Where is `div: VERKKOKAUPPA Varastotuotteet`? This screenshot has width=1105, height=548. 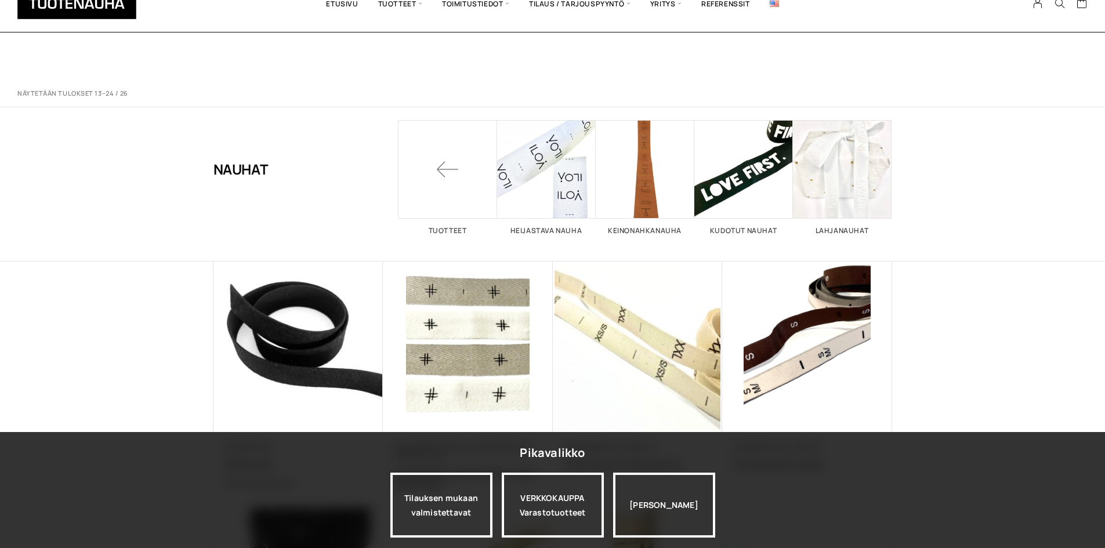
div: VERKKOKAUPPA Varastotuotteet is located at coordinates (553, 505).